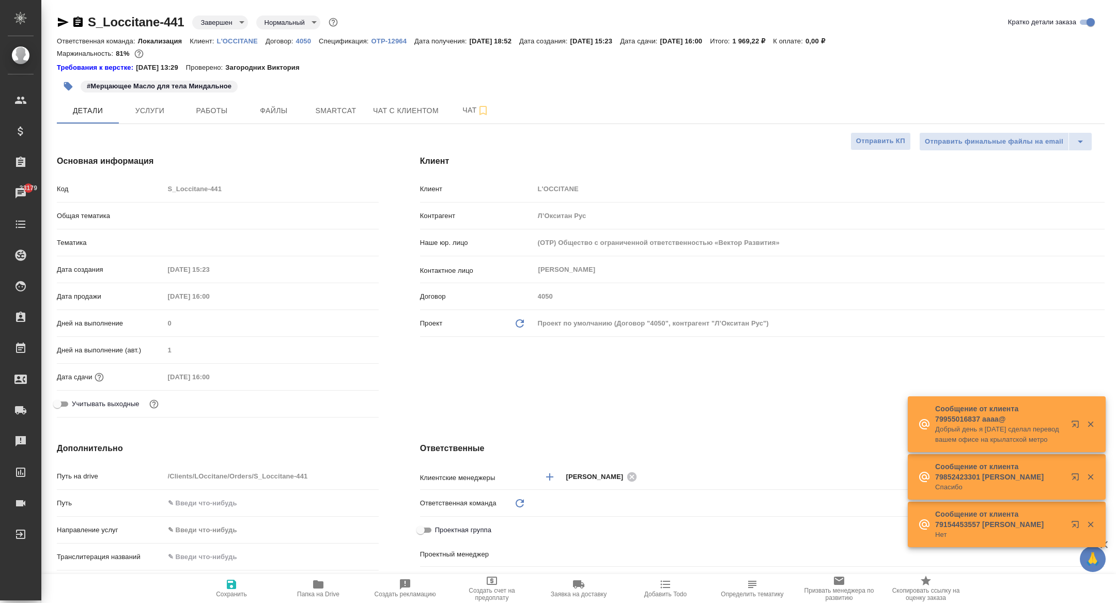 The image size is (1116, 603). Describe the element at coordinates (111, 557) in the screenshot. I see `p: Транслитерация названий` at that location.